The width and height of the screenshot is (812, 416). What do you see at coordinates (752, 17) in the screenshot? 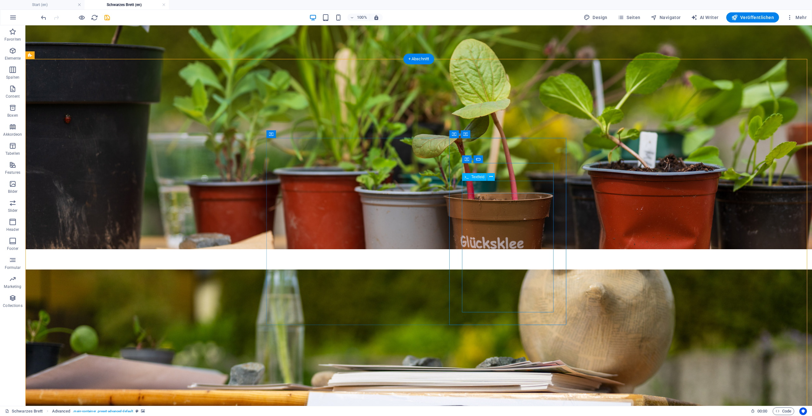
I see `button: Veröffentlichen` at bounding box center [752, 17].